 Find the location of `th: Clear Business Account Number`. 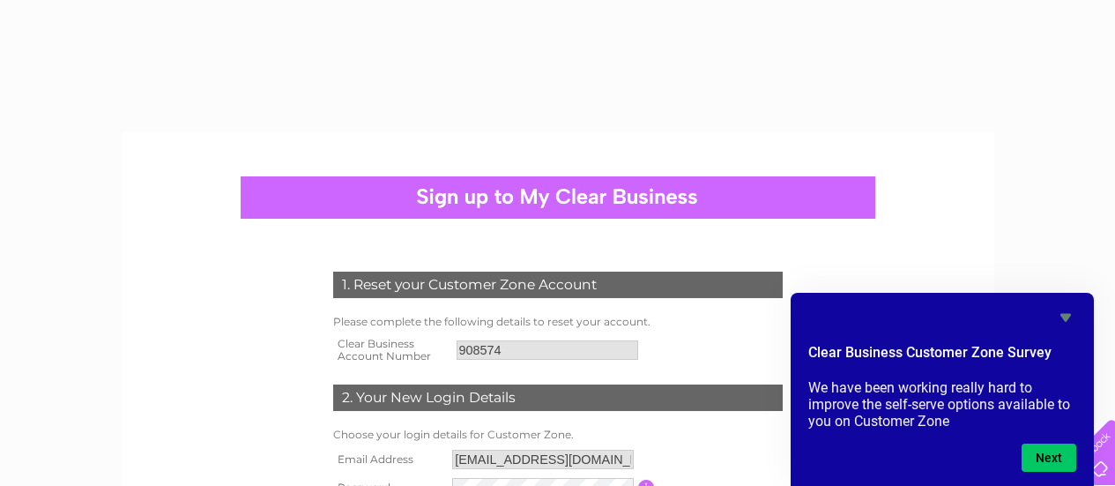

th: Clear Business Account Number is located at coordinates (391, 350).